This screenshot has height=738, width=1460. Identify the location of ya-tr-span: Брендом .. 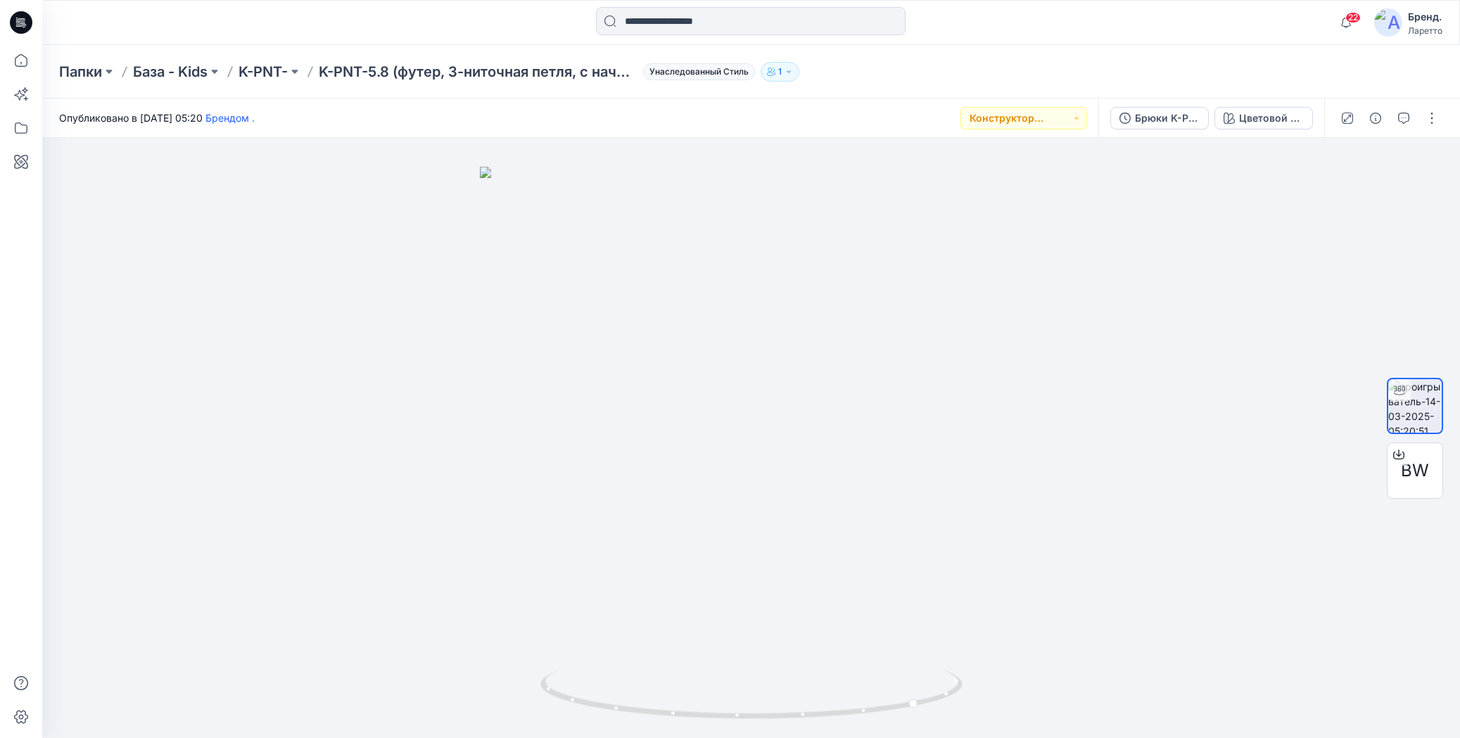
(230, 118).